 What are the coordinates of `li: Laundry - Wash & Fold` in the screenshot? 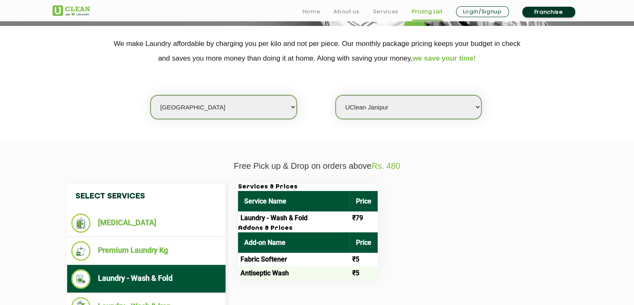 It's located at (146, 278).